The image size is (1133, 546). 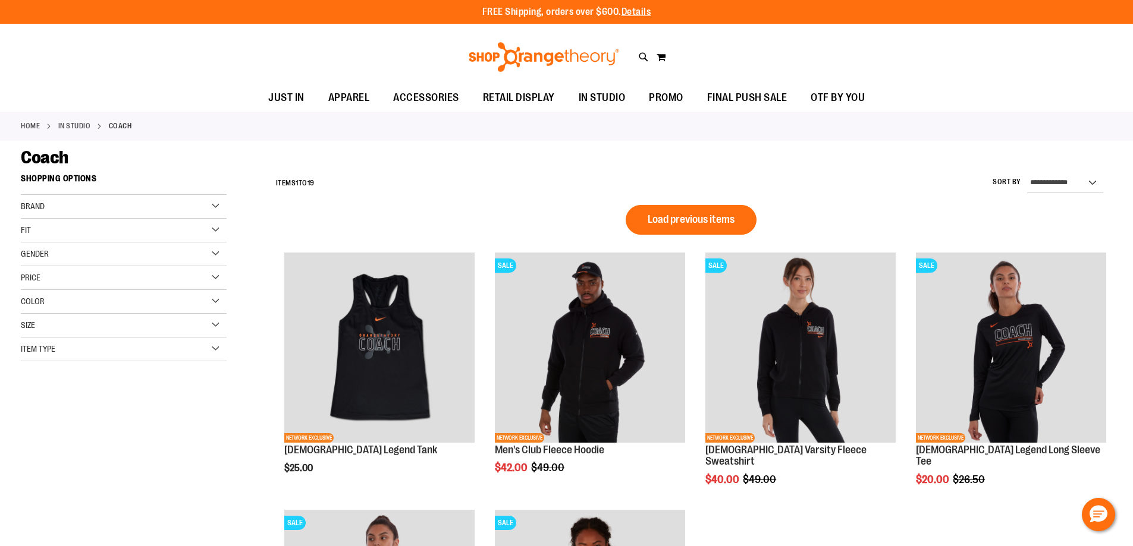 What do you see at coordinates (590, 348) in the screenshot?
I see `a: OTF Mens Coach FA22 Club Fleece Full Zip - Black primary imageSALENETWORK EXCLUSIVE` at bounding box center [590, 348].